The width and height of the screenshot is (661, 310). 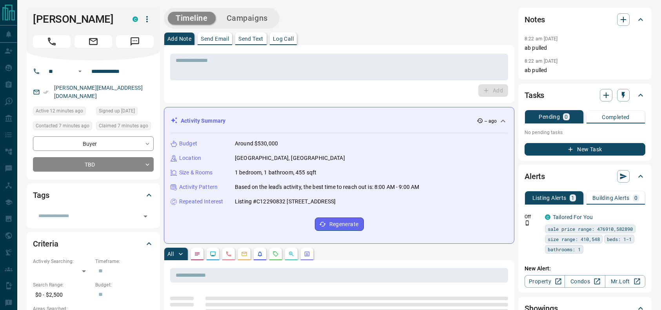 What do you see at coordinates (585, 20) in the screenshot?
I see `div: Notes` at bounding box center [585, 20].